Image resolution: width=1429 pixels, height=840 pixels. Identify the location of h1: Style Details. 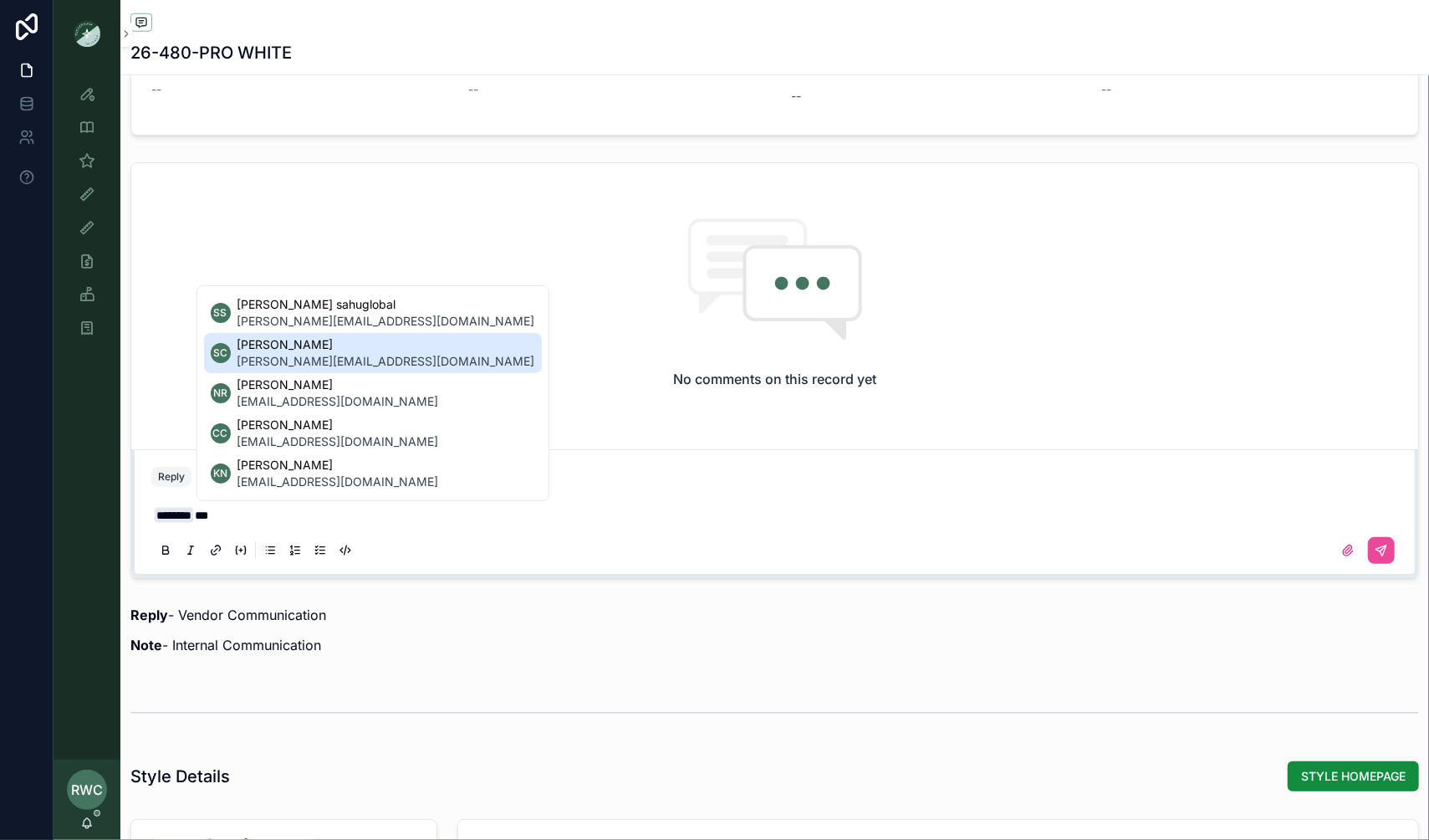
(180, 776).